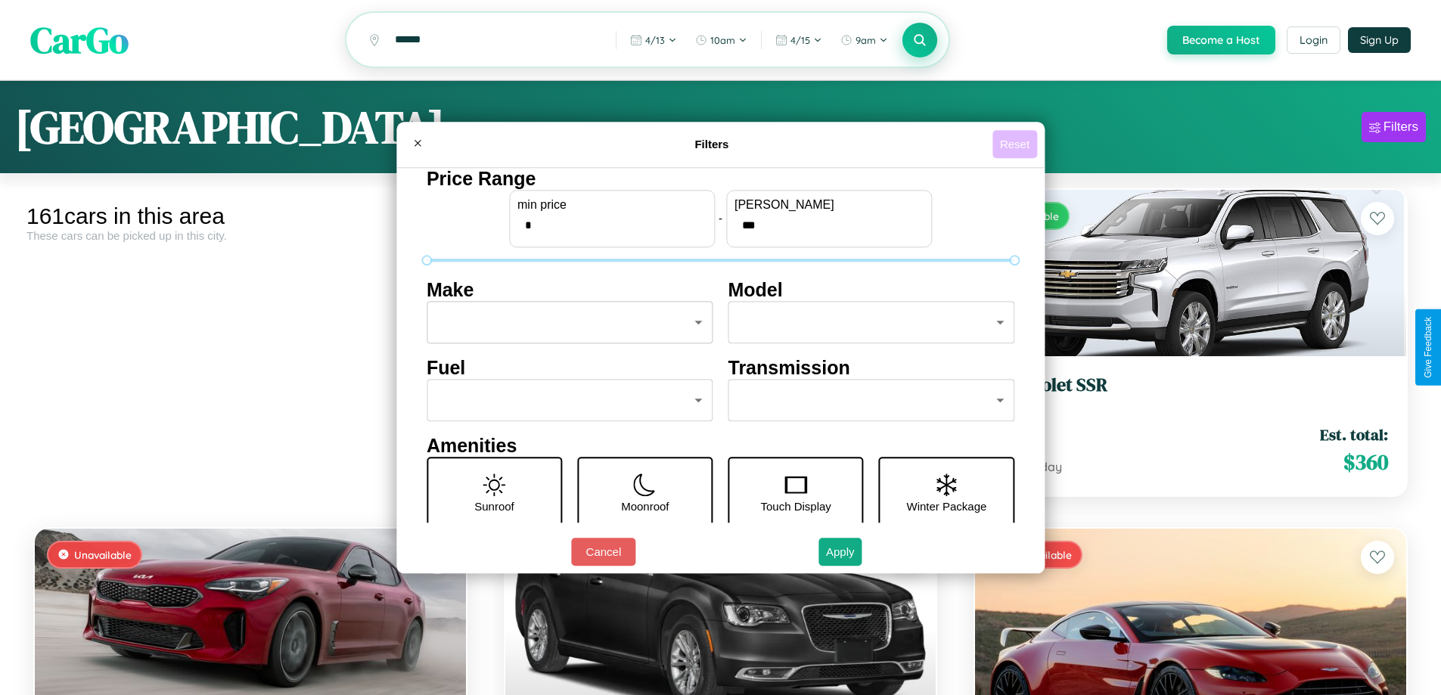 The width and height of the screenshot is (1441, 695). I want to click on span: 4 / 15, so click(801, 40).